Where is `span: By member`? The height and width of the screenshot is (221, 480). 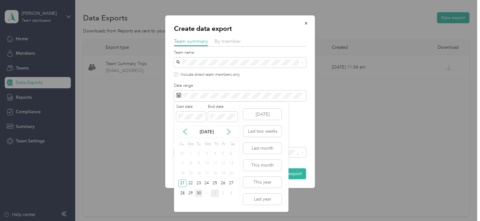 span: By member is located at coordinates (228, 41).